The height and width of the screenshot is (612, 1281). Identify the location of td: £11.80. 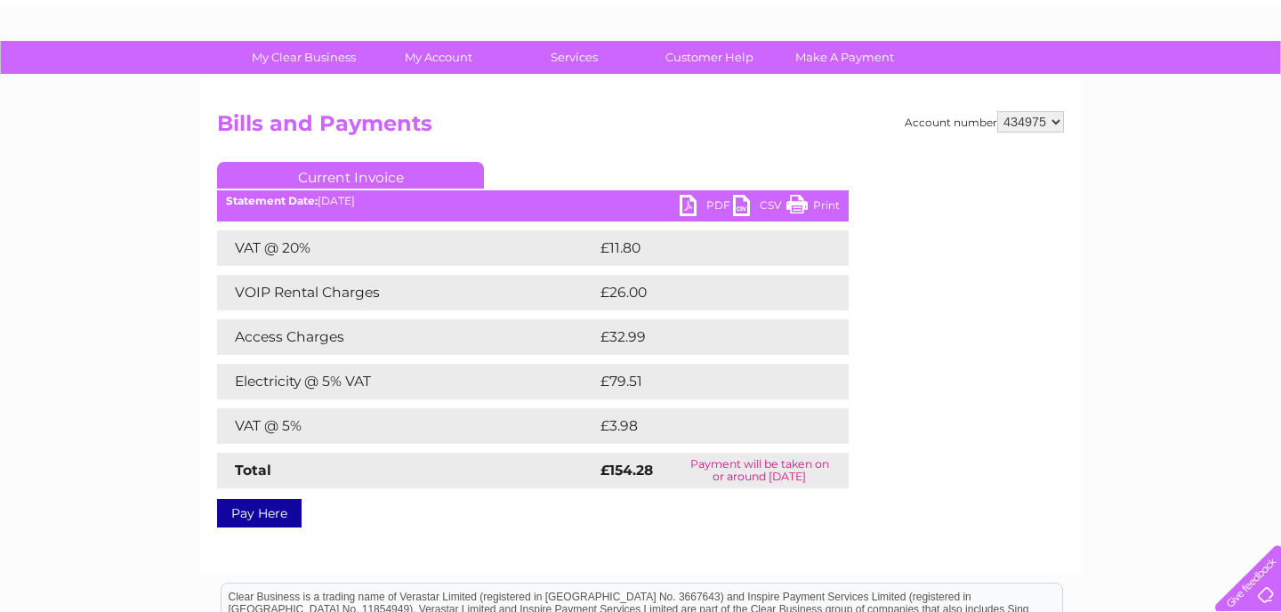
(703, 248).